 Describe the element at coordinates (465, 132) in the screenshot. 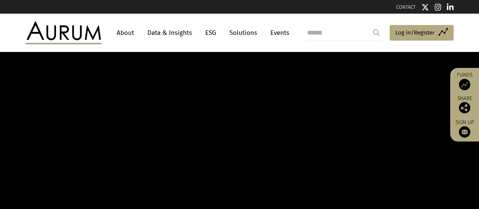

I see `img: Sign up to our newsletter` at that location.